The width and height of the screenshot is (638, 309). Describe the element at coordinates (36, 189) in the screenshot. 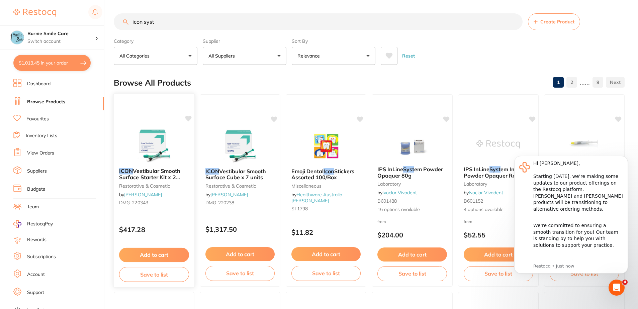

I see `a: Budgets` at that location.